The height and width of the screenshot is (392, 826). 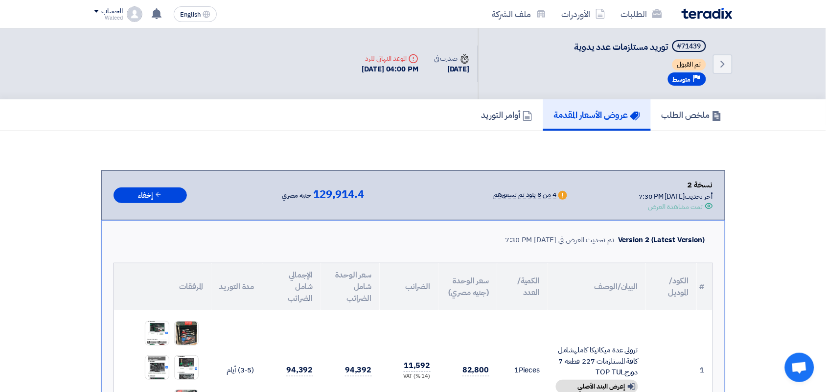 I want to click on a: الطلبات, so click(x=641, y=14).